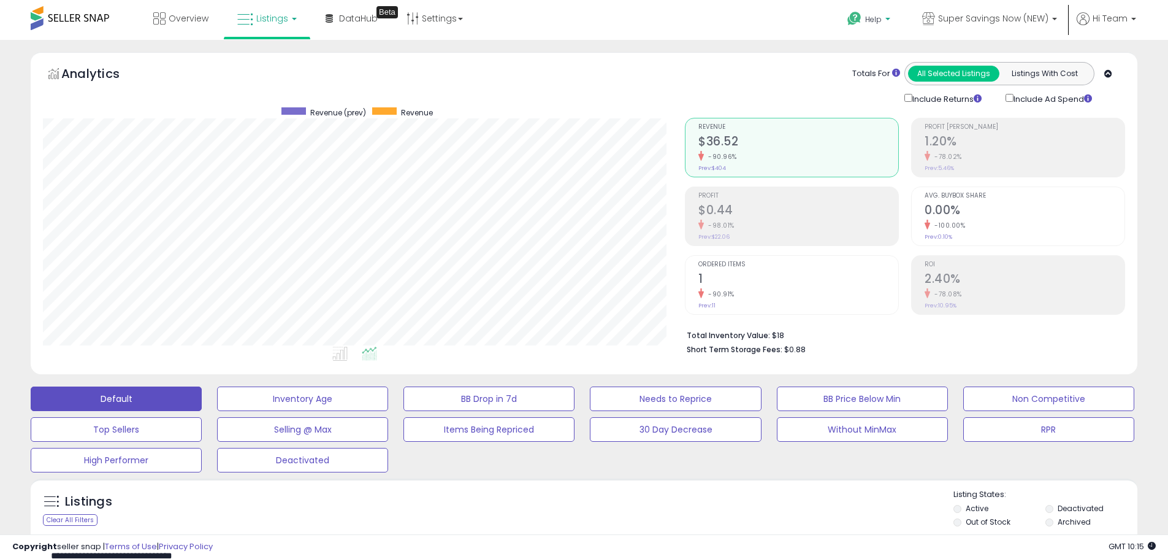 This screenshot has height=559, width=1168. What do you see at coordinates (70, 520) in the screenshot?
I see `div: Clear All Filters` at bounding box center [70, 520].